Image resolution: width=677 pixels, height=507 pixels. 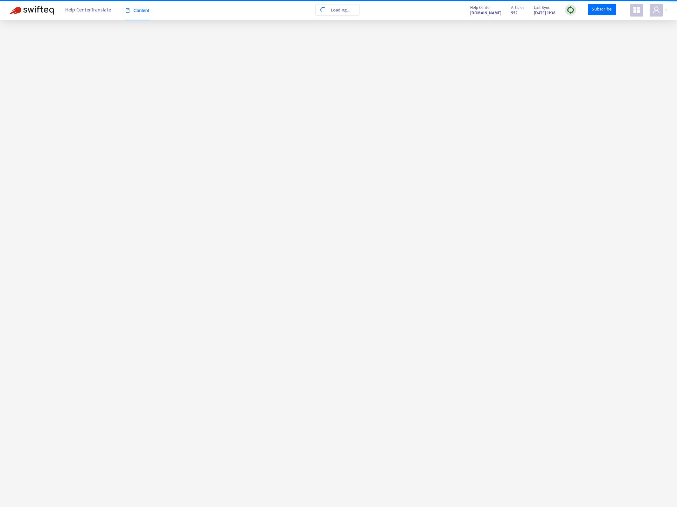 What do you see at coordinates (481, 8) in the screenshot?
I see `span: Help Center` at bounding box center [481, 8].